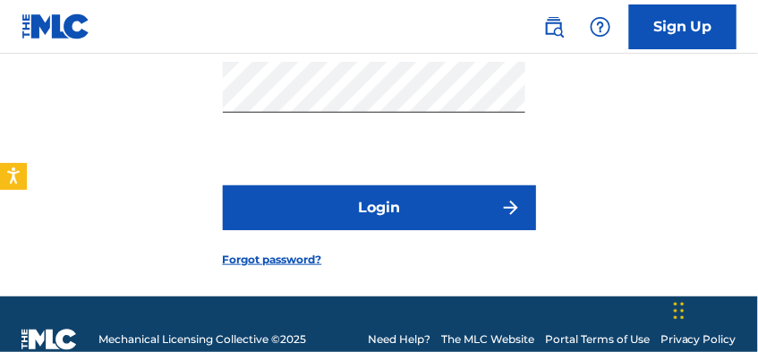 Image resolution: width=758 pixels, height=352 pixels. I want to click on img: f7272a7cc735f4ea7f67.svg, so click(511, 208).